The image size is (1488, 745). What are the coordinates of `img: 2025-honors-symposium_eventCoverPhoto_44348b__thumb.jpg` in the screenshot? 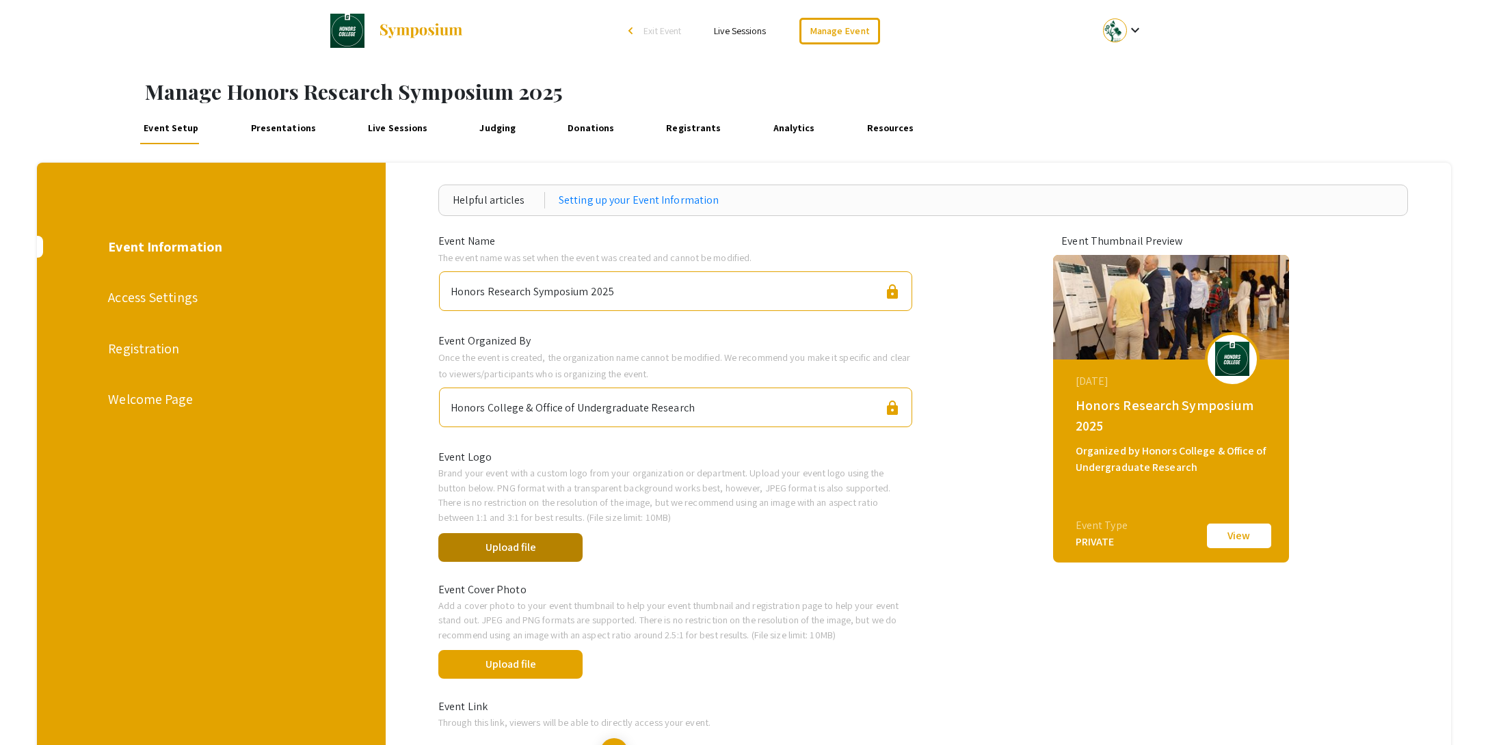 It's located at (1171, 307).